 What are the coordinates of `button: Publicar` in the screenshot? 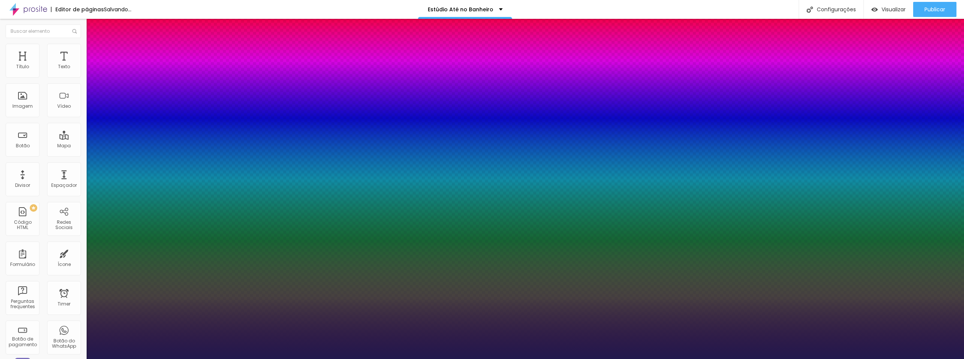 It's located at (935, 9).